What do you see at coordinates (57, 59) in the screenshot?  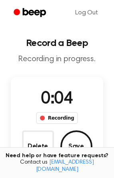 I see `p: Recording in progress.` at bounding box center [57, 59].